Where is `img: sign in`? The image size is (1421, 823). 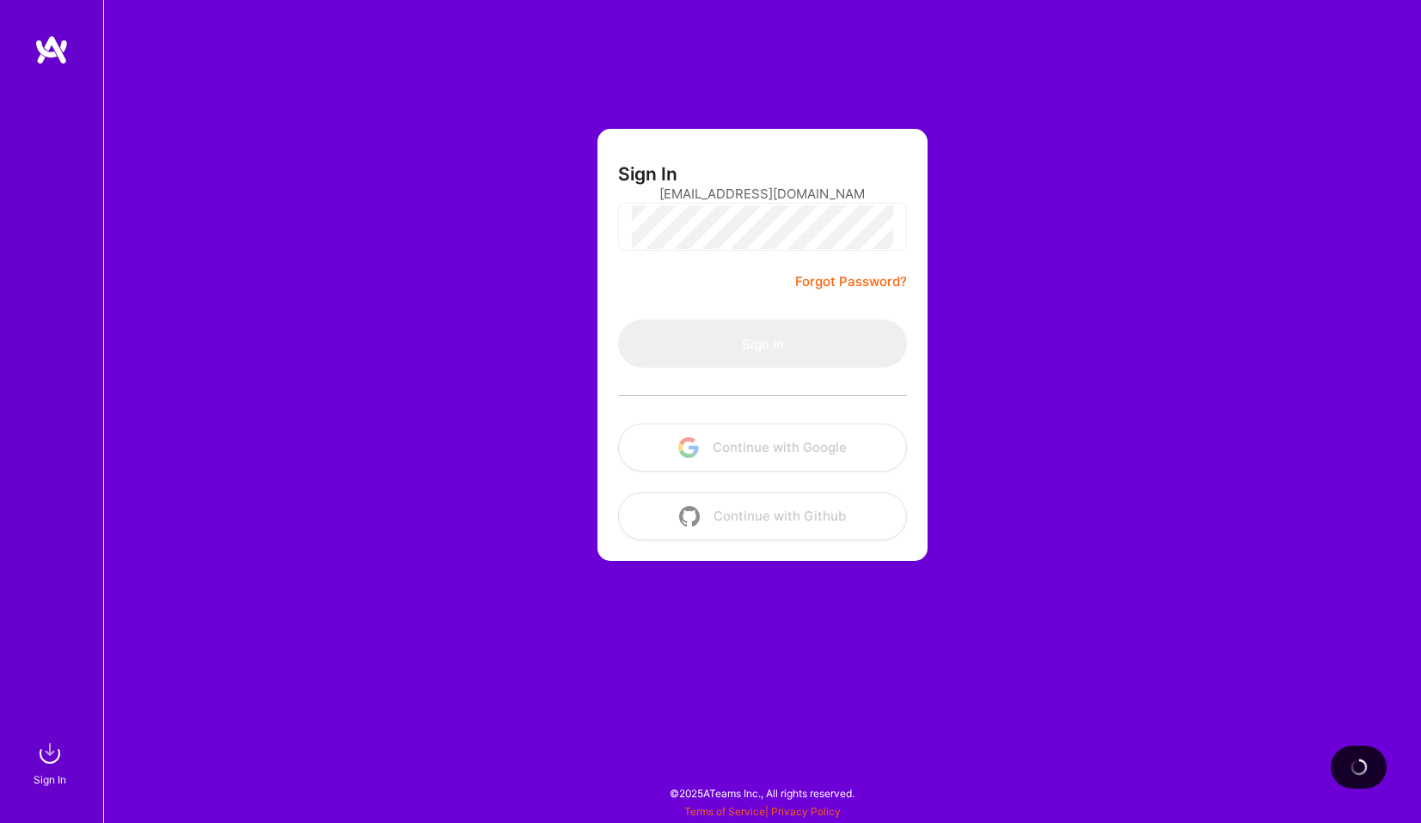
img: sign in is located at coordinates (50, 754).